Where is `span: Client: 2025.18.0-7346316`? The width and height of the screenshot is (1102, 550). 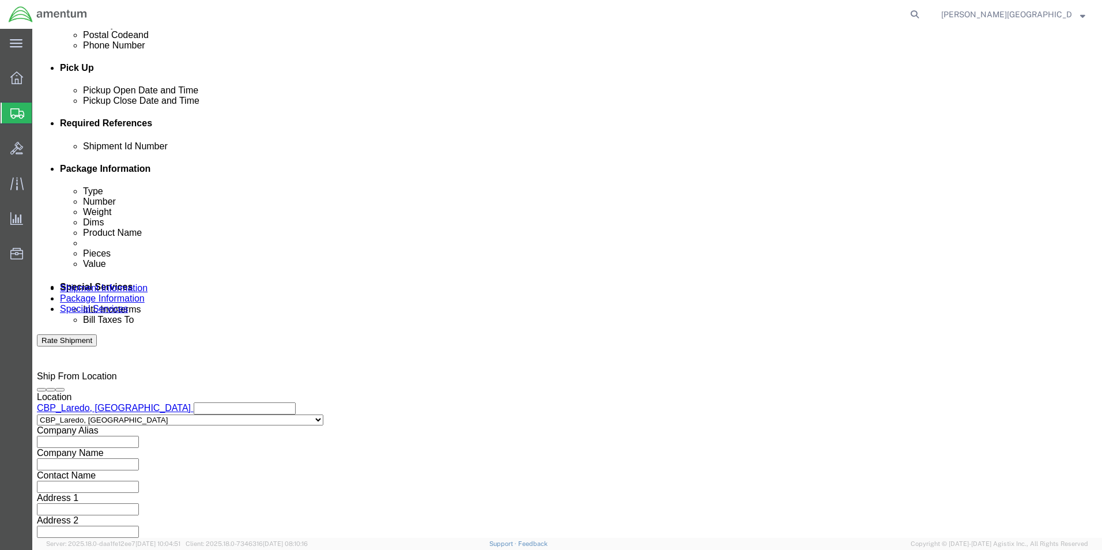 span: Client: 2025.18.0-7346316 is located at coordinates (247, 543).